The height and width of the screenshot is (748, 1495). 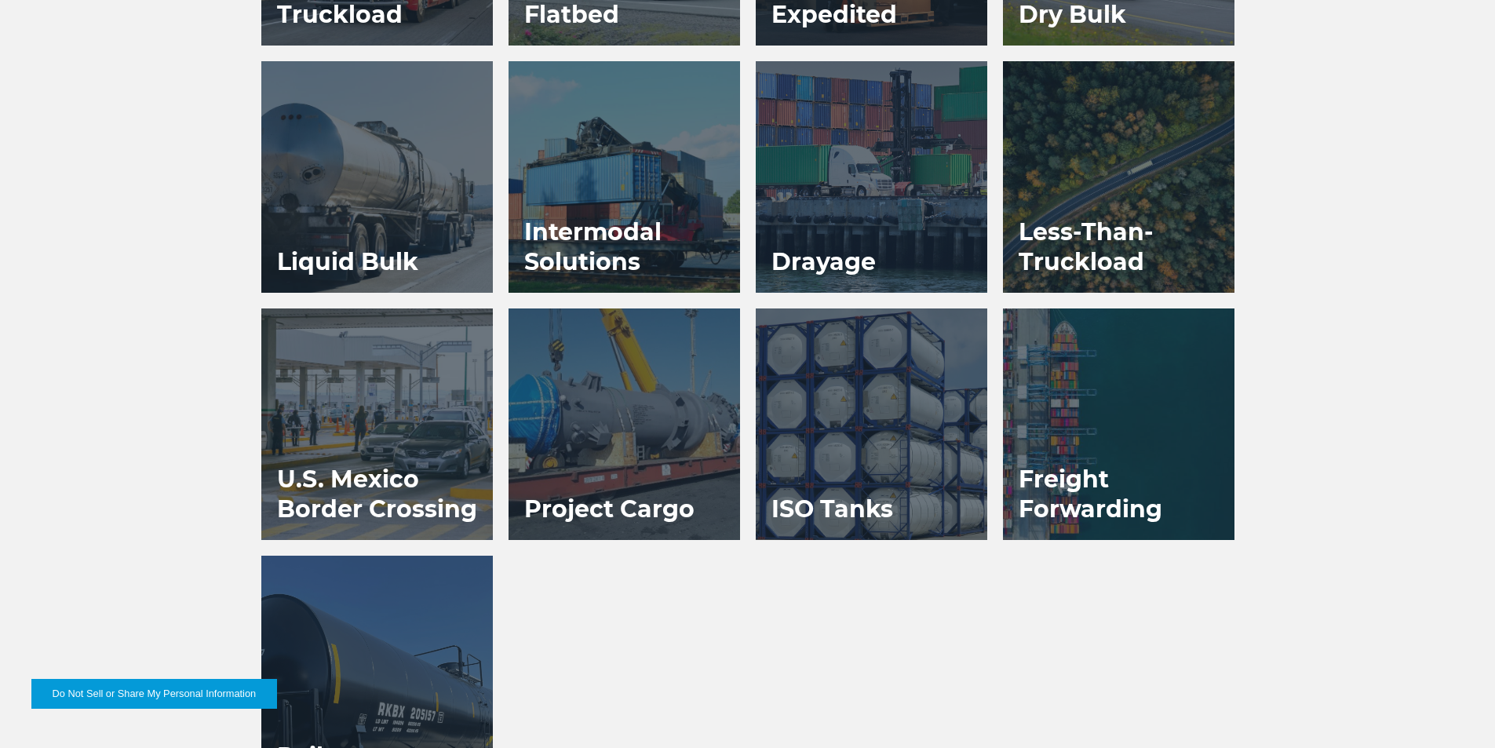 I want to click on h3: Project Cargo, so click(x=609, y=509).